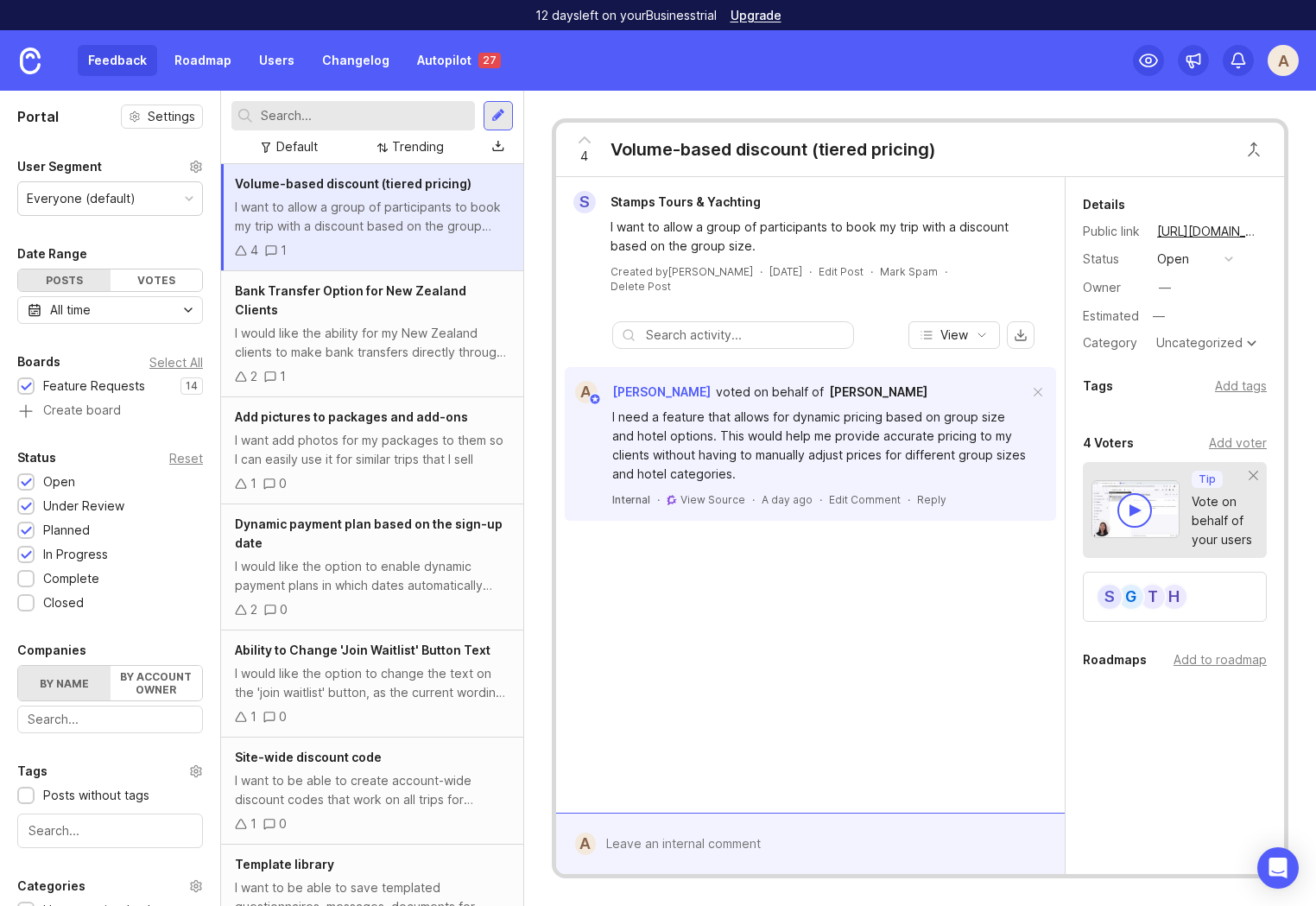  Describe the element at coordinates (161, 117) in the screenshot. I see `a: Settings` at that location.